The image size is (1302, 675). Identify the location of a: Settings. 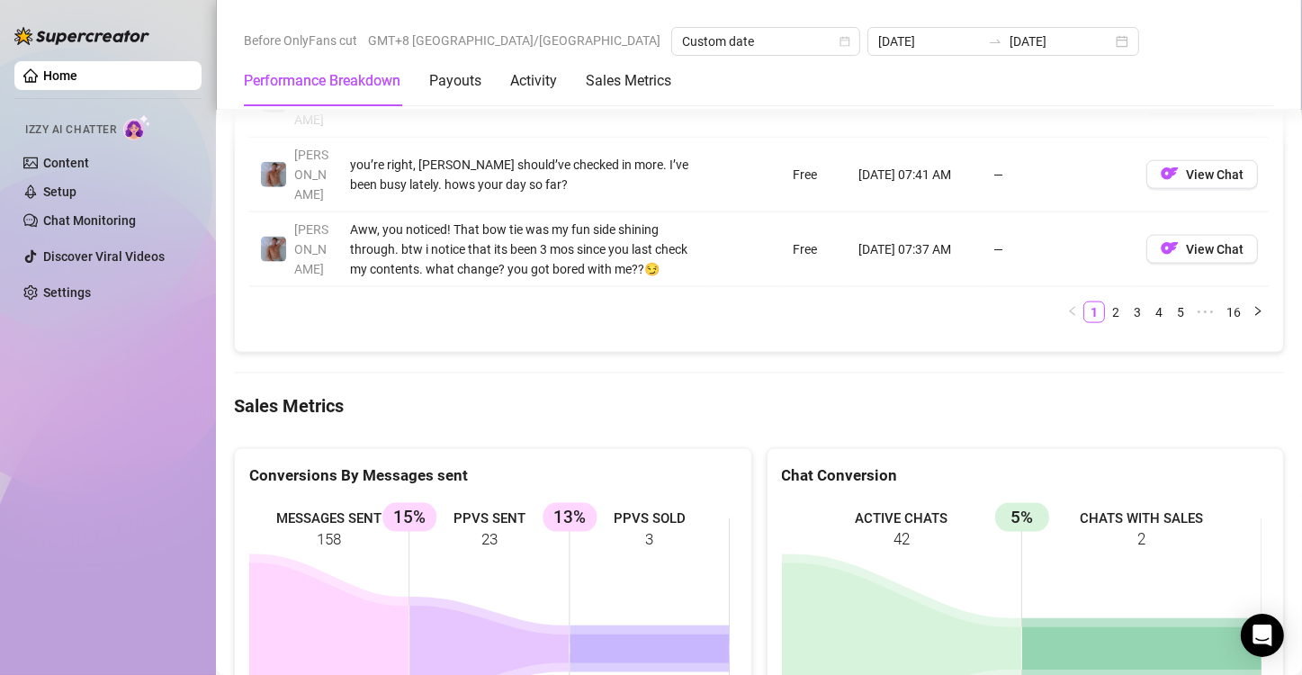
(67, 292).